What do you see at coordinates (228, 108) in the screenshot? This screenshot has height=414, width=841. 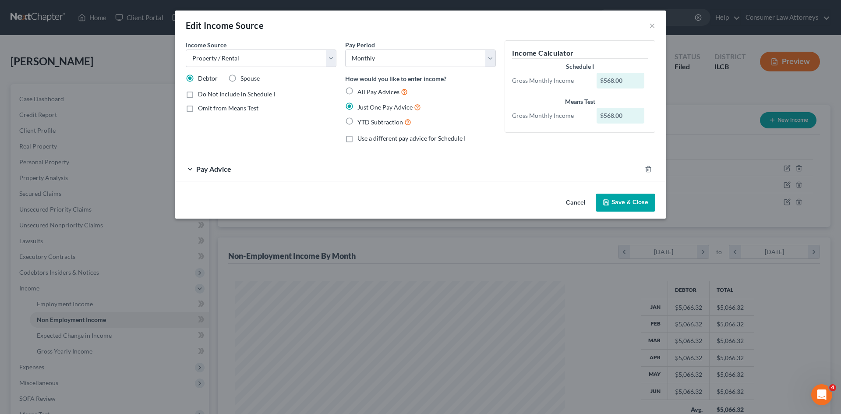 I see `span: Omit from Means Test` at bounding box center [228, 108].